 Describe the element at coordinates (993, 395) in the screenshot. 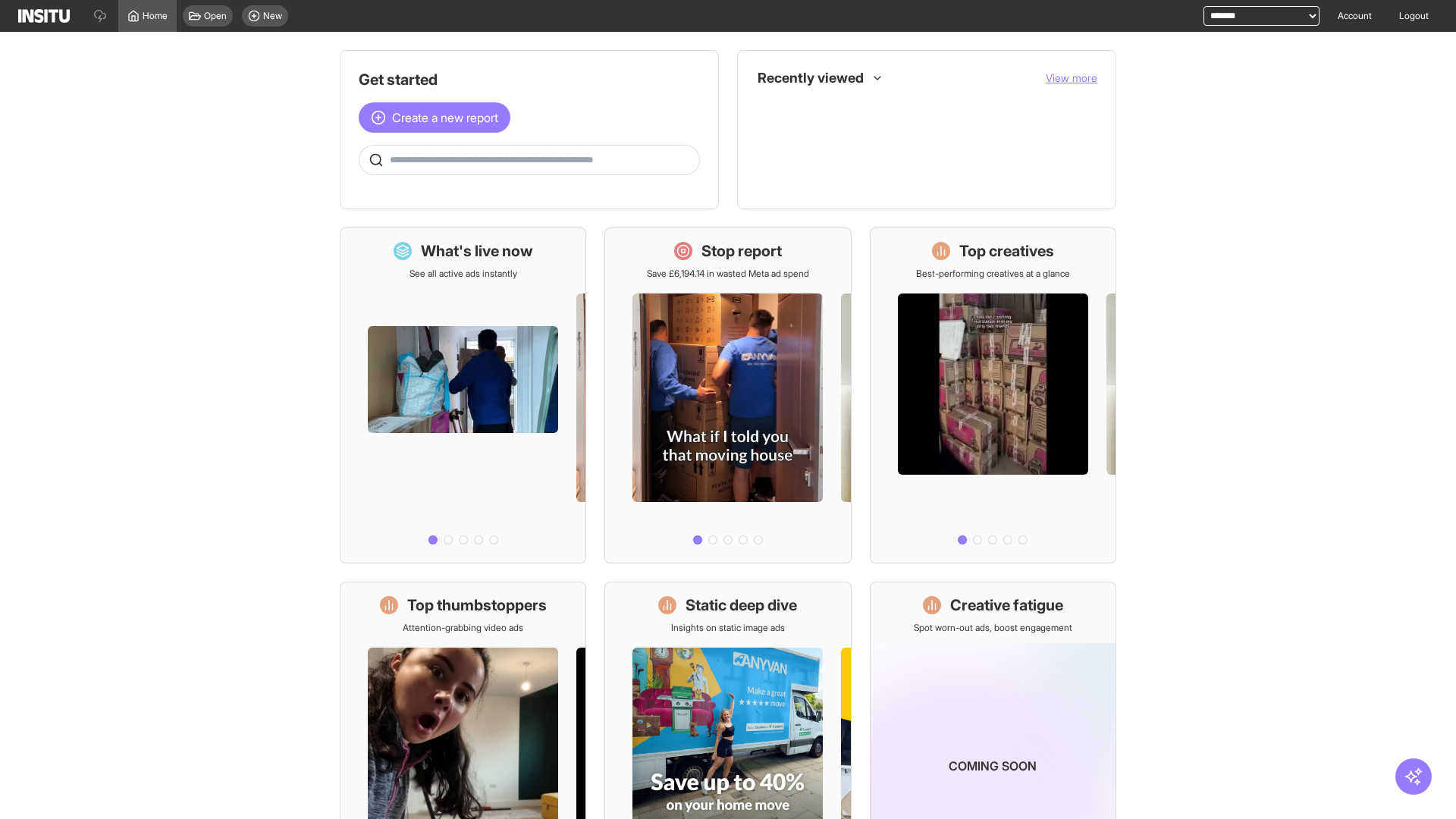

I see `a: Top creativesBest-performing creatives at a glance` at that location.